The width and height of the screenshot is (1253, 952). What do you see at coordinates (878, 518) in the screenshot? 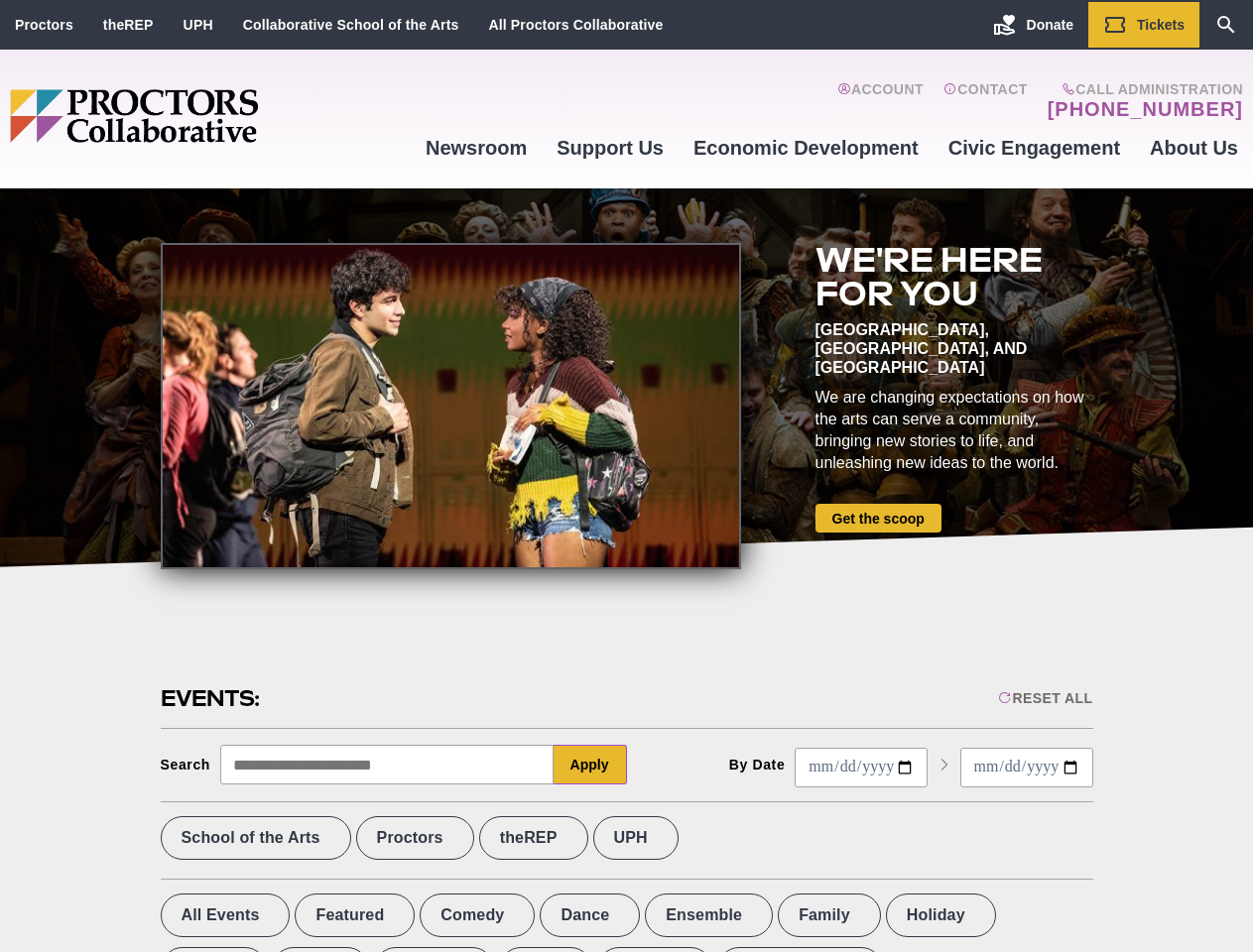
I see `a: Get the scoop` at bounding box center [878, 518].